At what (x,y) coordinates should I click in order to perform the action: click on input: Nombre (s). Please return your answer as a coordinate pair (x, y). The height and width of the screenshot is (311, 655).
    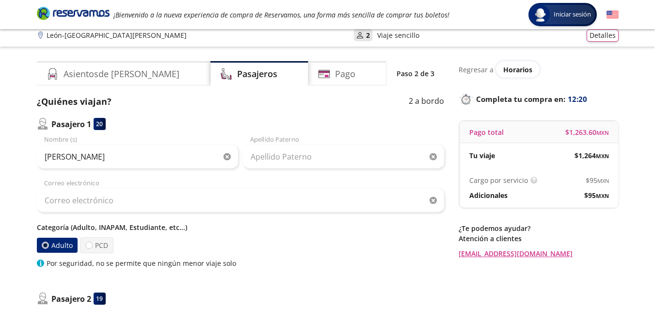
    Looking at the image, I should click on (137, 157).